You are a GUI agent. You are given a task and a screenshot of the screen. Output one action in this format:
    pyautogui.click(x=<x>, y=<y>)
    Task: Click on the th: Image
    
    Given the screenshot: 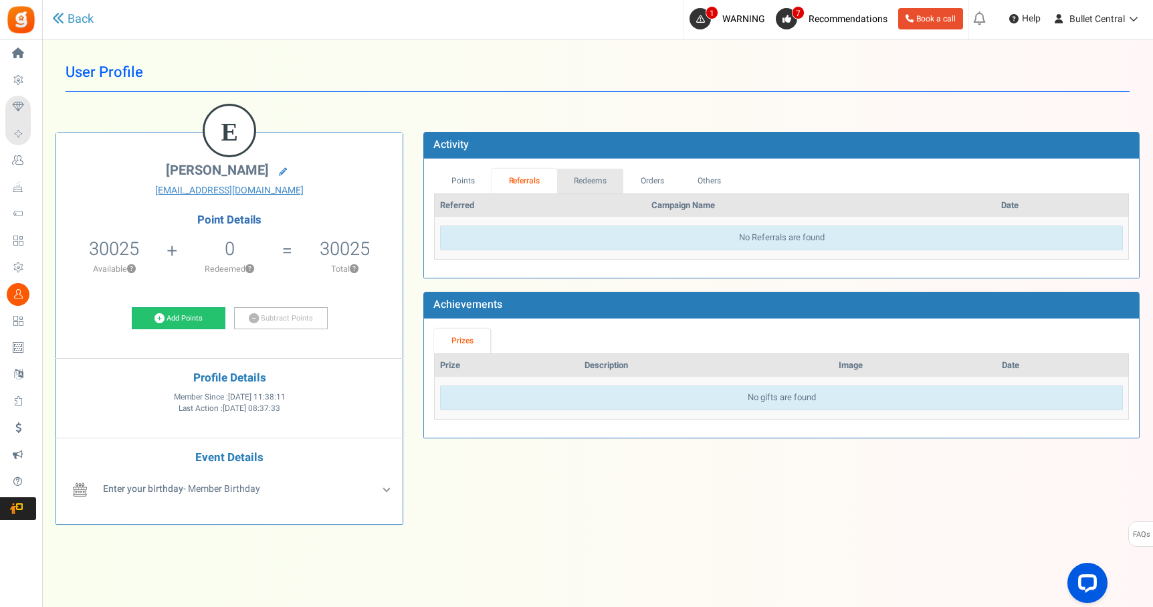 What is the action you would take?
    pyautogui.click(x=915, y=365)
    